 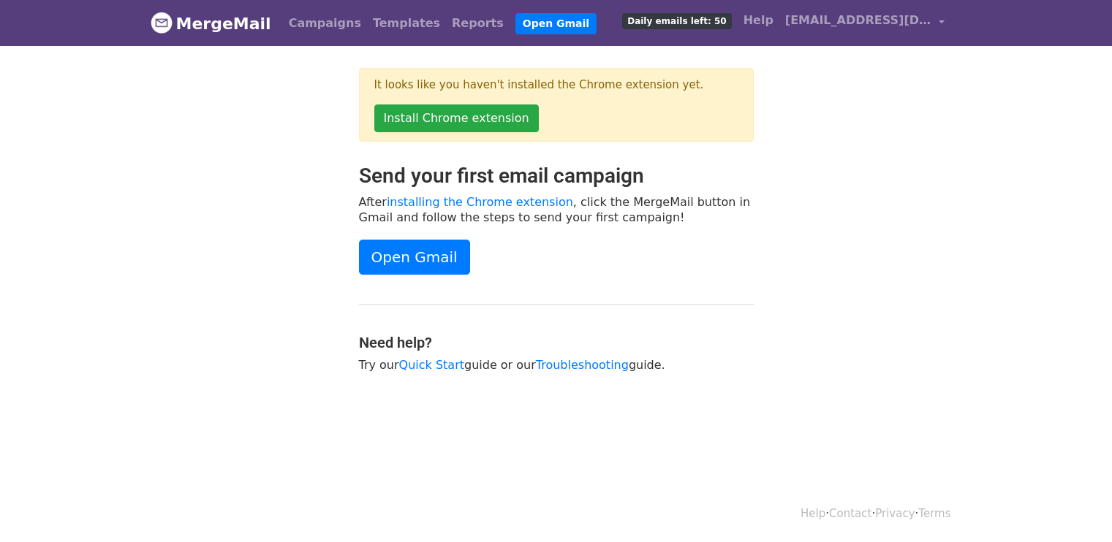 I want to click on a: Install Chrome extension, so click(x=456, y=118).